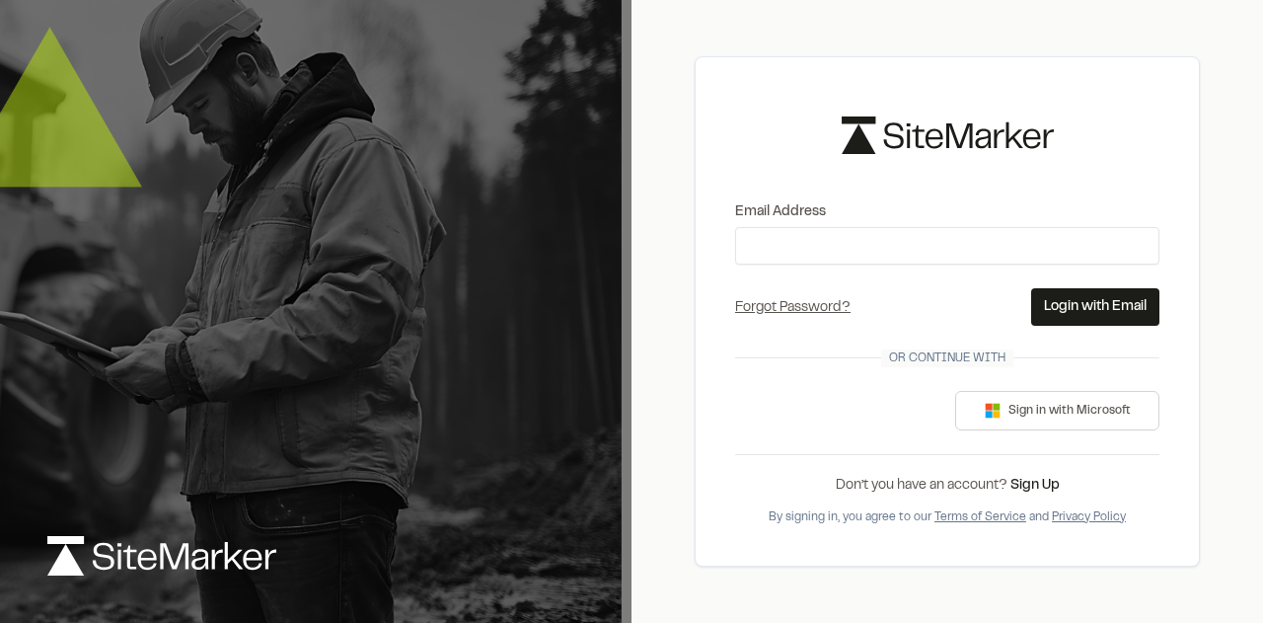  What do you see at coordinates (793, 308) in the screenshot?
I see `a: Forgot Password?` at bounding box center [793, 308].